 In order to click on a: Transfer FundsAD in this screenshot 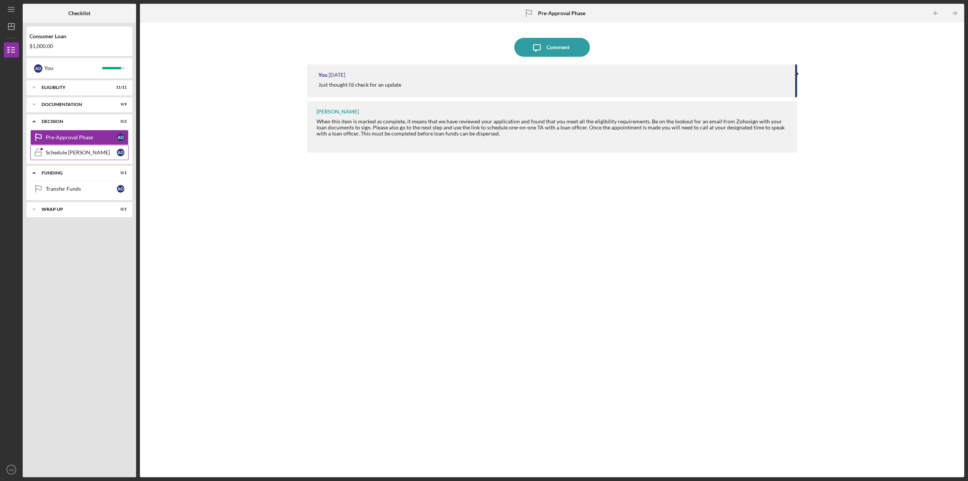, I will do `click(79, 189)`.